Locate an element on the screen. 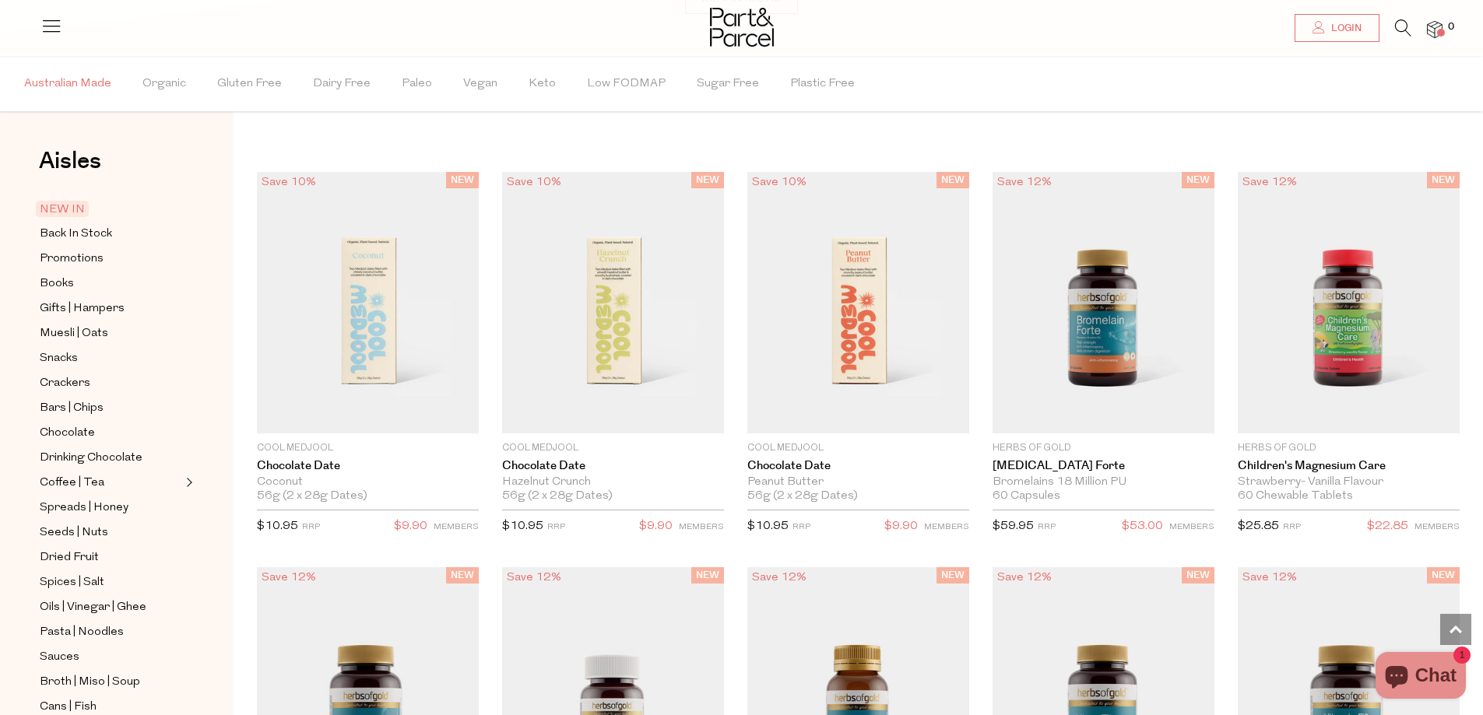 The height and width of the screenshot is (715, 1483). span: Back In Stock is located at coordinates (75, 234).